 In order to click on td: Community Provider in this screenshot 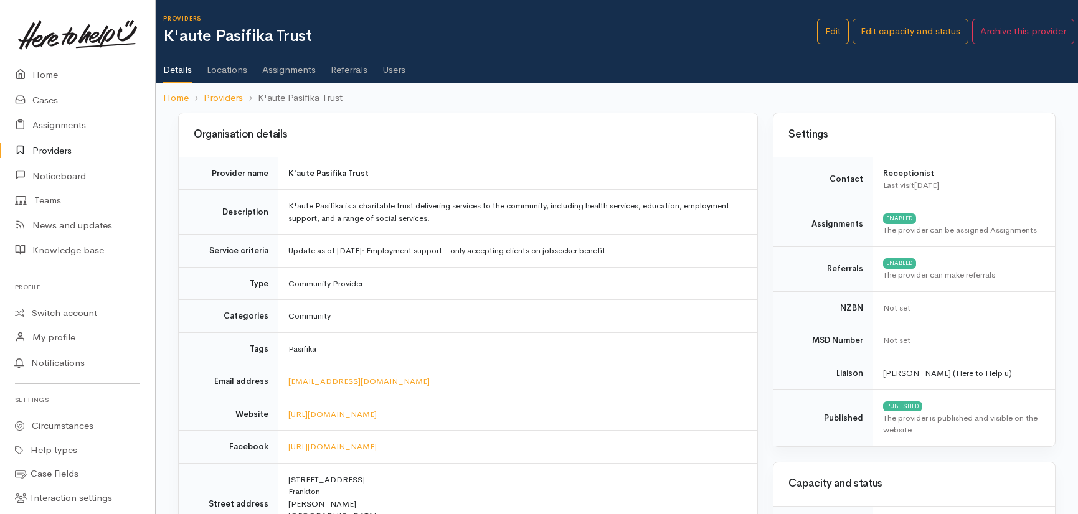, I will do `click(518, 283)`.